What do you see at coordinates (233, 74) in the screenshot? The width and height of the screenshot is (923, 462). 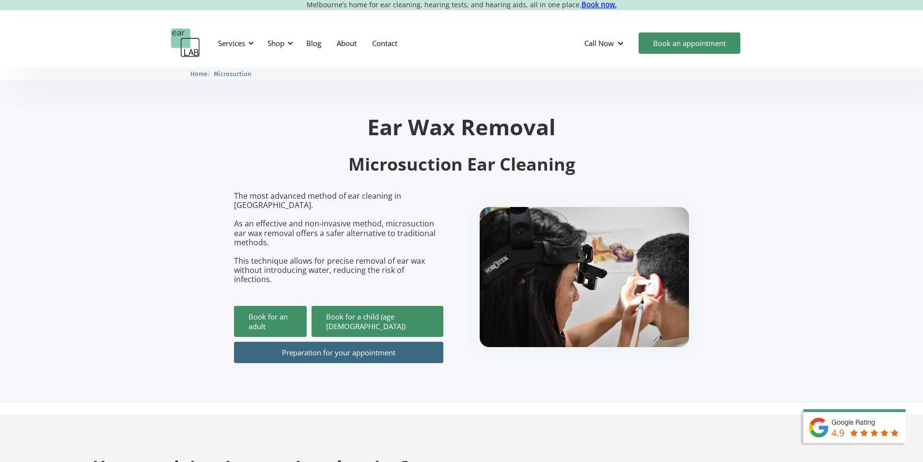 I see `span: Microsuction` at bounding box center [233, 74].